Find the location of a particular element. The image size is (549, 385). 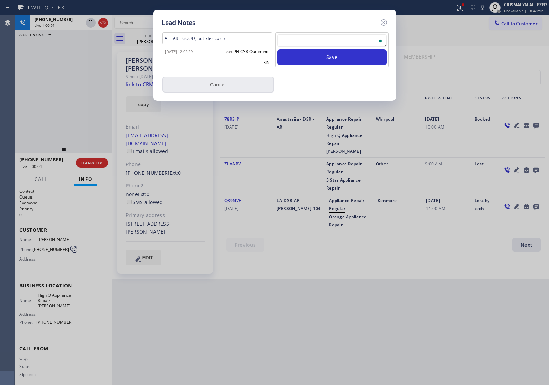

textarea: To enrich screen reader interactions, please activate Accessibility in Grammarly extension settings is located at coordinates (332, 40).